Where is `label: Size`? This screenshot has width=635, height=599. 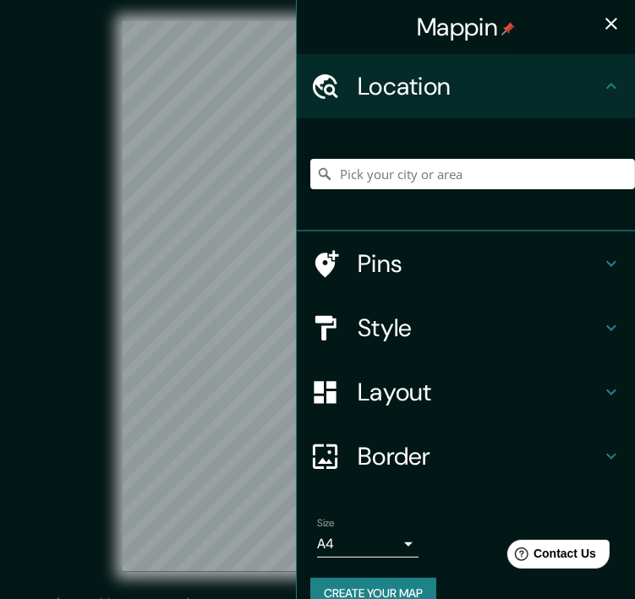
label: Size is located at coordinates (326, 523).